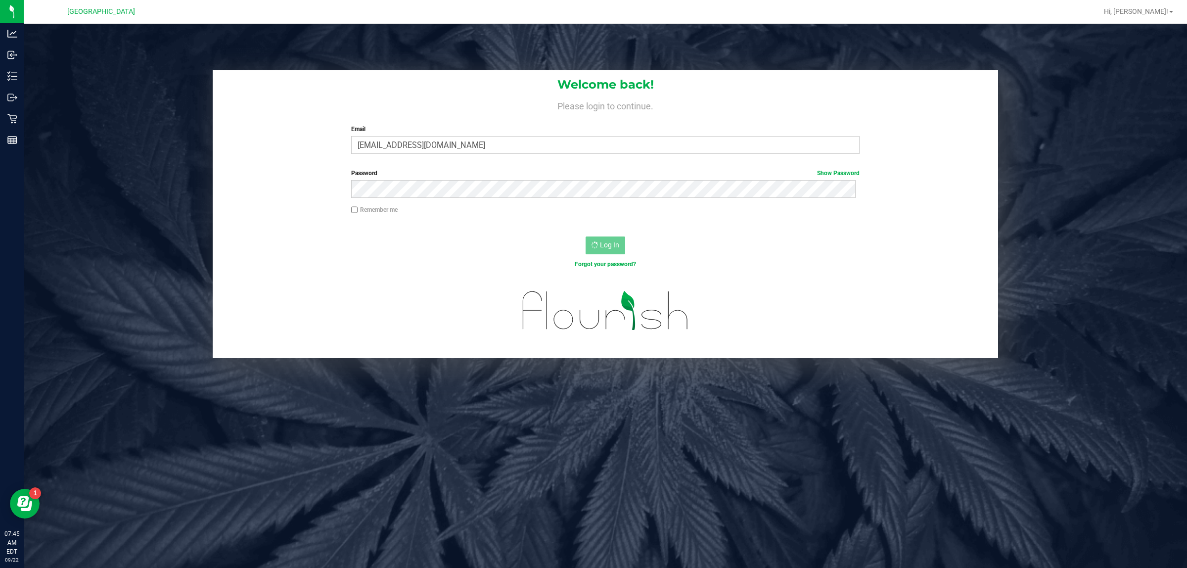 This screenshot has height=568, width=1187. Describe the element at coordinates (605, 85) in the screenshot. I see `h1: Welcome back!` at that location.